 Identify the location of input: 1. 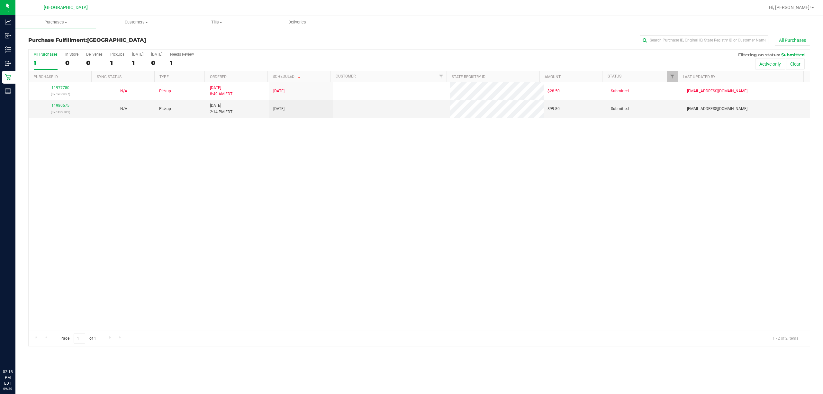
(79, 338).